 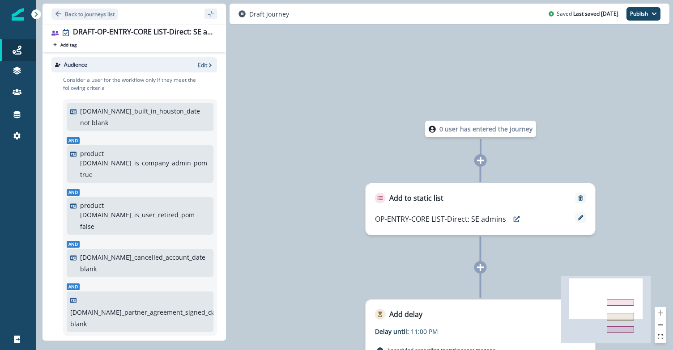 What do you see at coordinates (76, 65) in the screenshot?
I see `p: Audience` at bounding box center [76, 65].